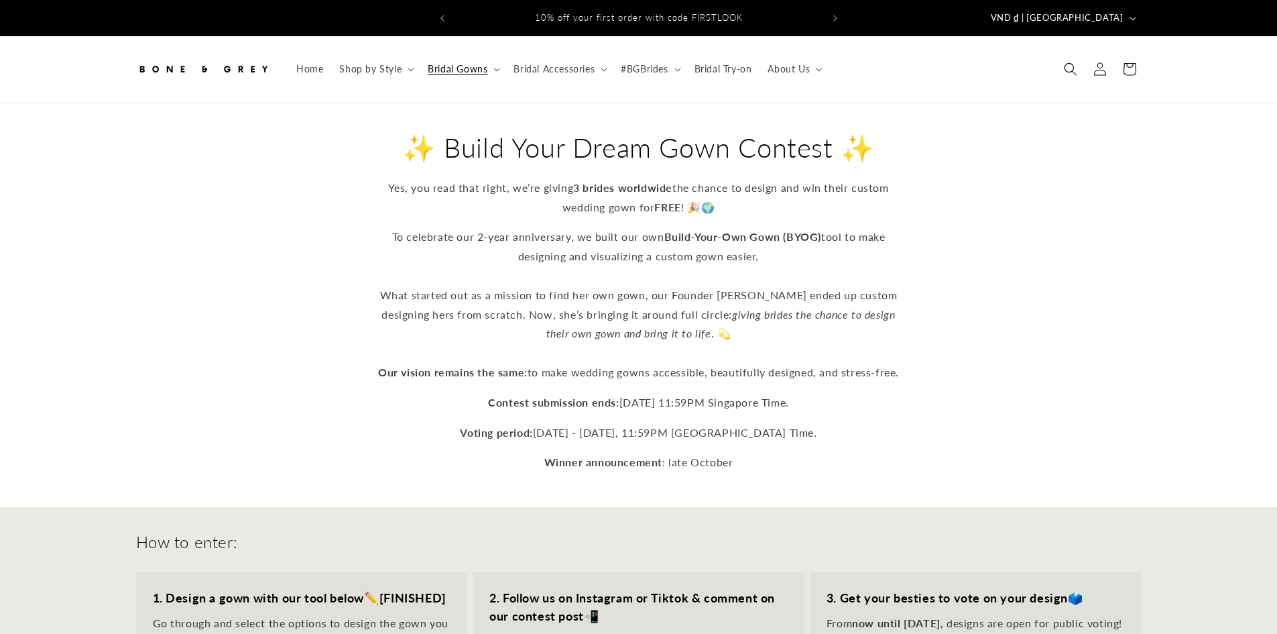 The width and height of the screenshot is (1277, 634). I want to click on a: Bridal Try-on, so click(723, 69).